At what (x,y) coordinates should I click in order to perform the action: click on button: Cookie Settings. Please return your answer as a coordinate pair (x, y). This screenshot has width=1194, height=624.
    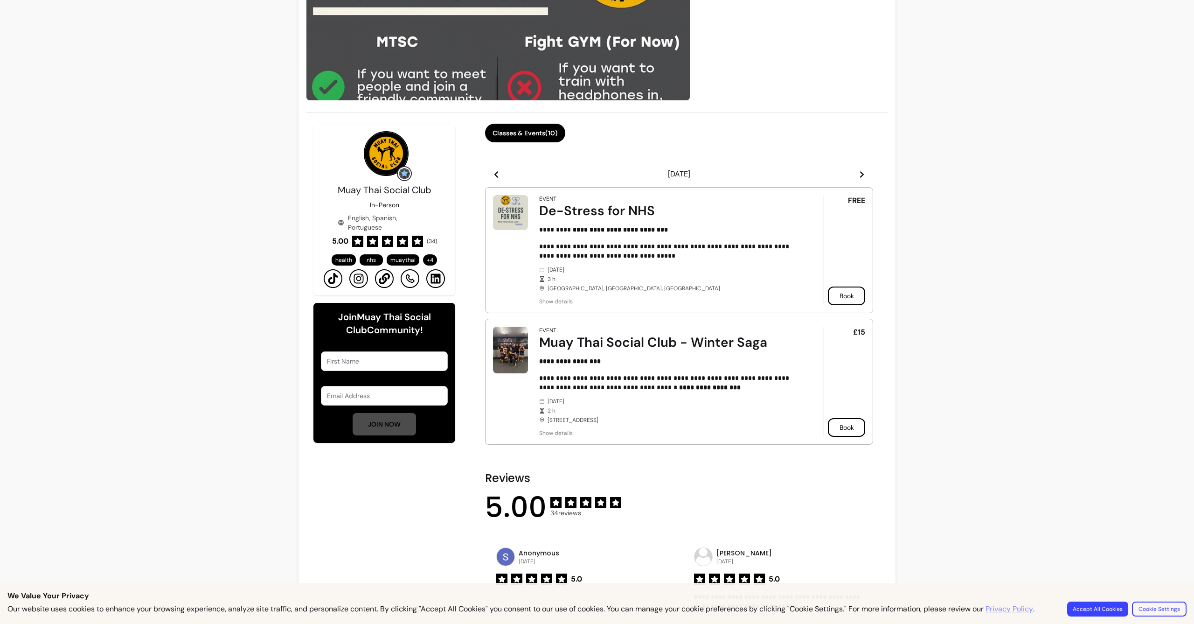
    Looking at the image, I should click on (1159, 609).